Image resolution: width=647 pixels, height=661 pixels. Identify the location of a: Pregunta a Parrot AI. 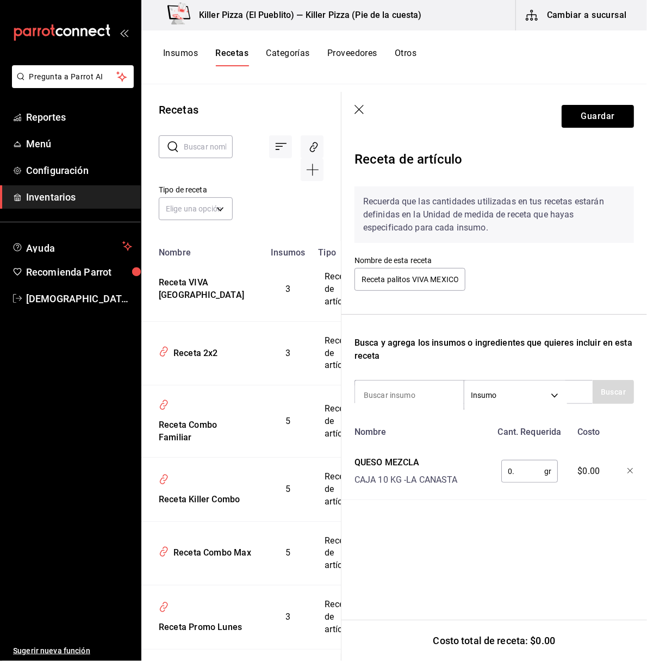
(71, 84).